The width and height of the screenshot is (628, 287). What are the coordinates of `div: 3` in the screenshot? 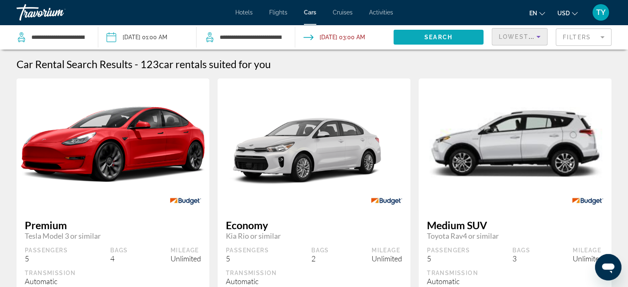 It's located at (521, 258).